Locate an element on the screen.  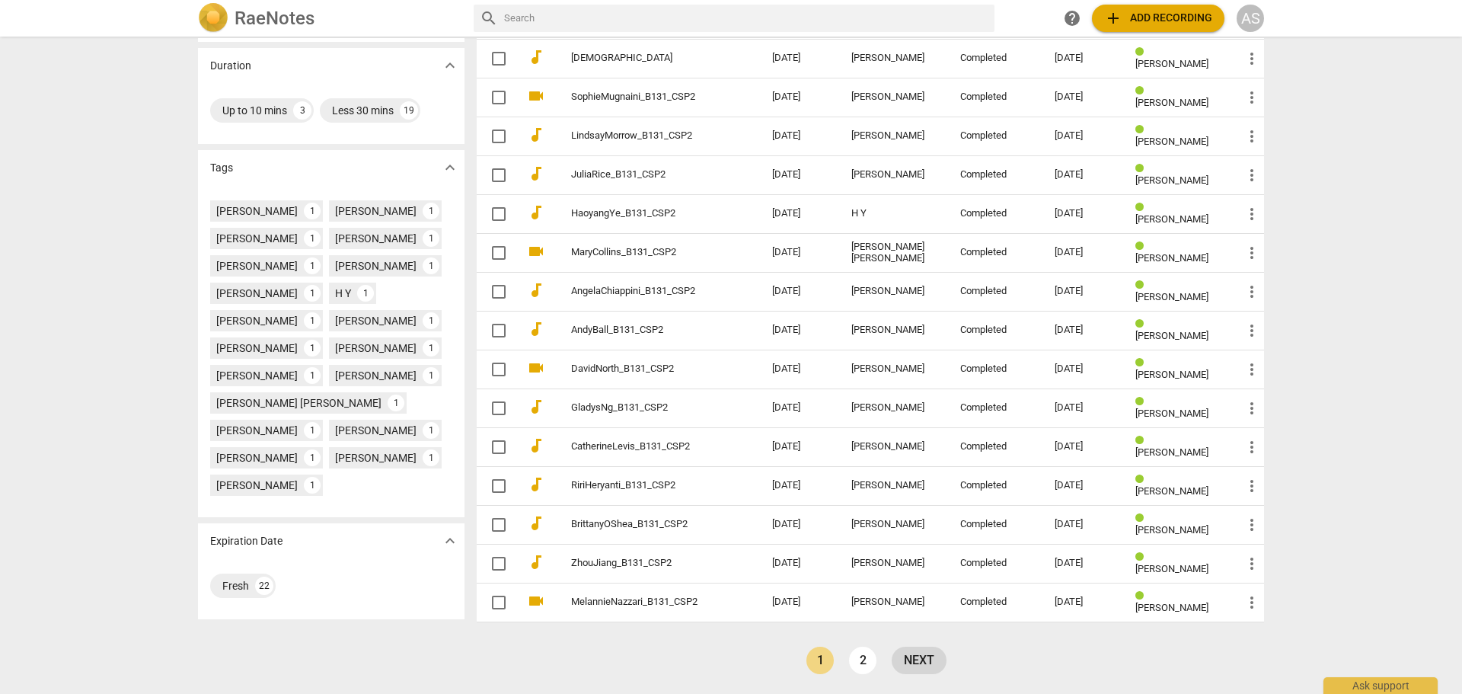
span: add is located at coordinates (1114, 18).